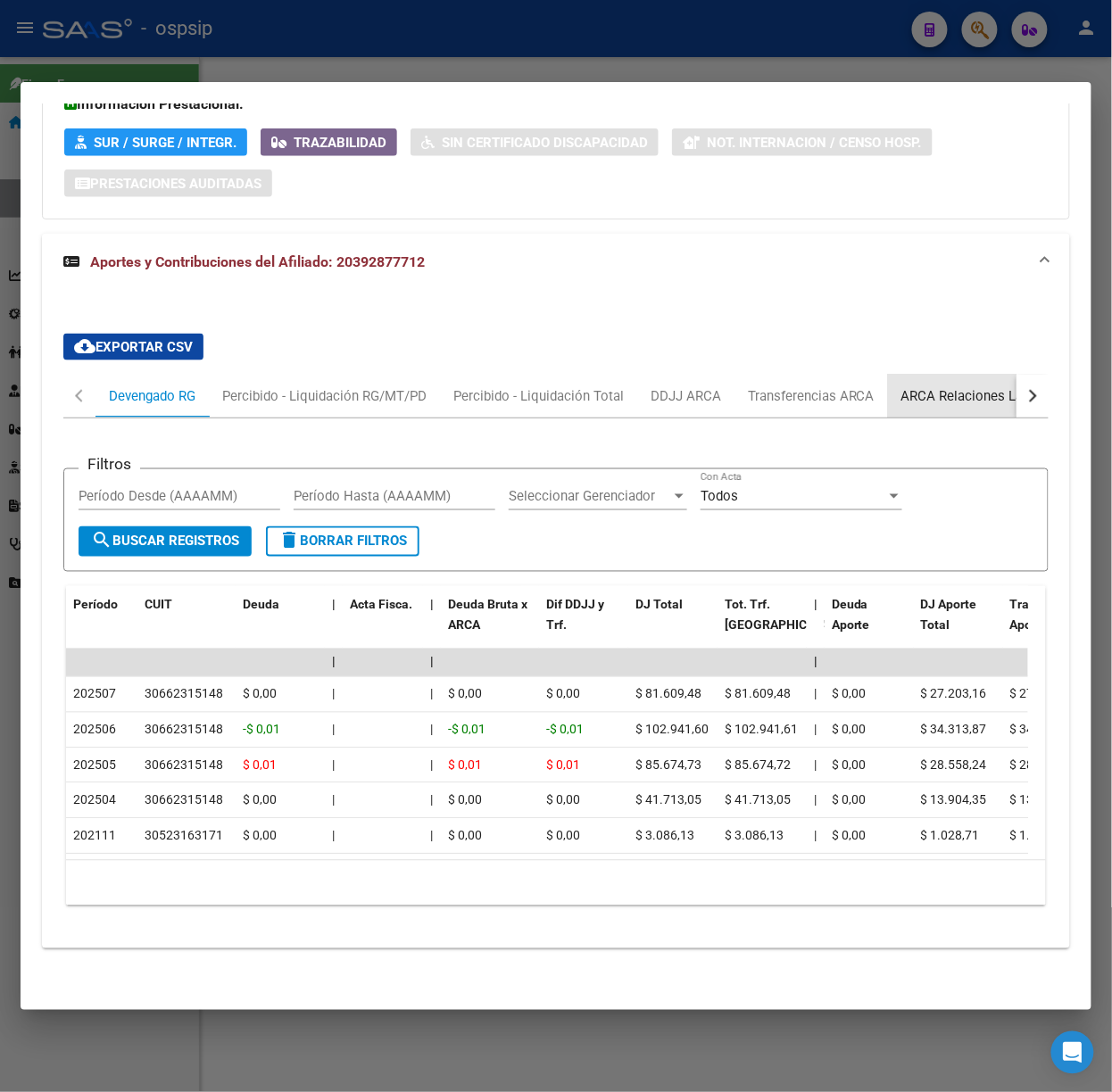  I want to click on datatable-header-cell: Tot. Trf. Bruto, so click(763, 626).